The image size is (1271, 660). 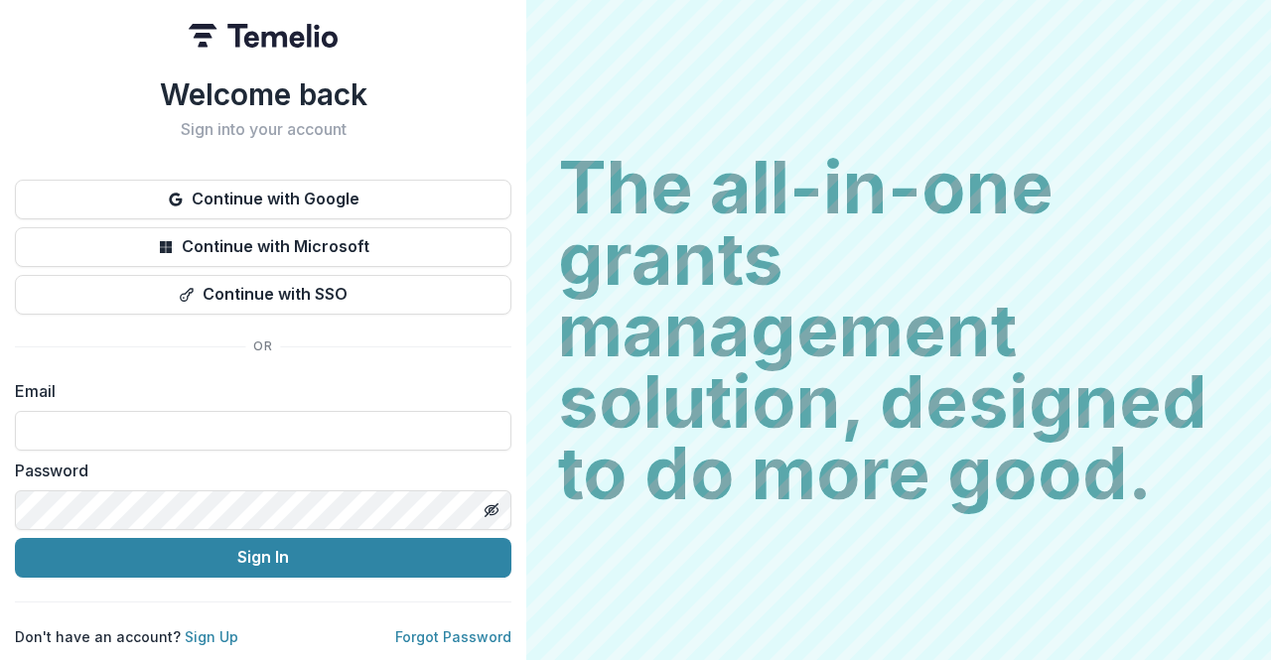 I want to click on a: Sign Up, so click(x=211, y=636).